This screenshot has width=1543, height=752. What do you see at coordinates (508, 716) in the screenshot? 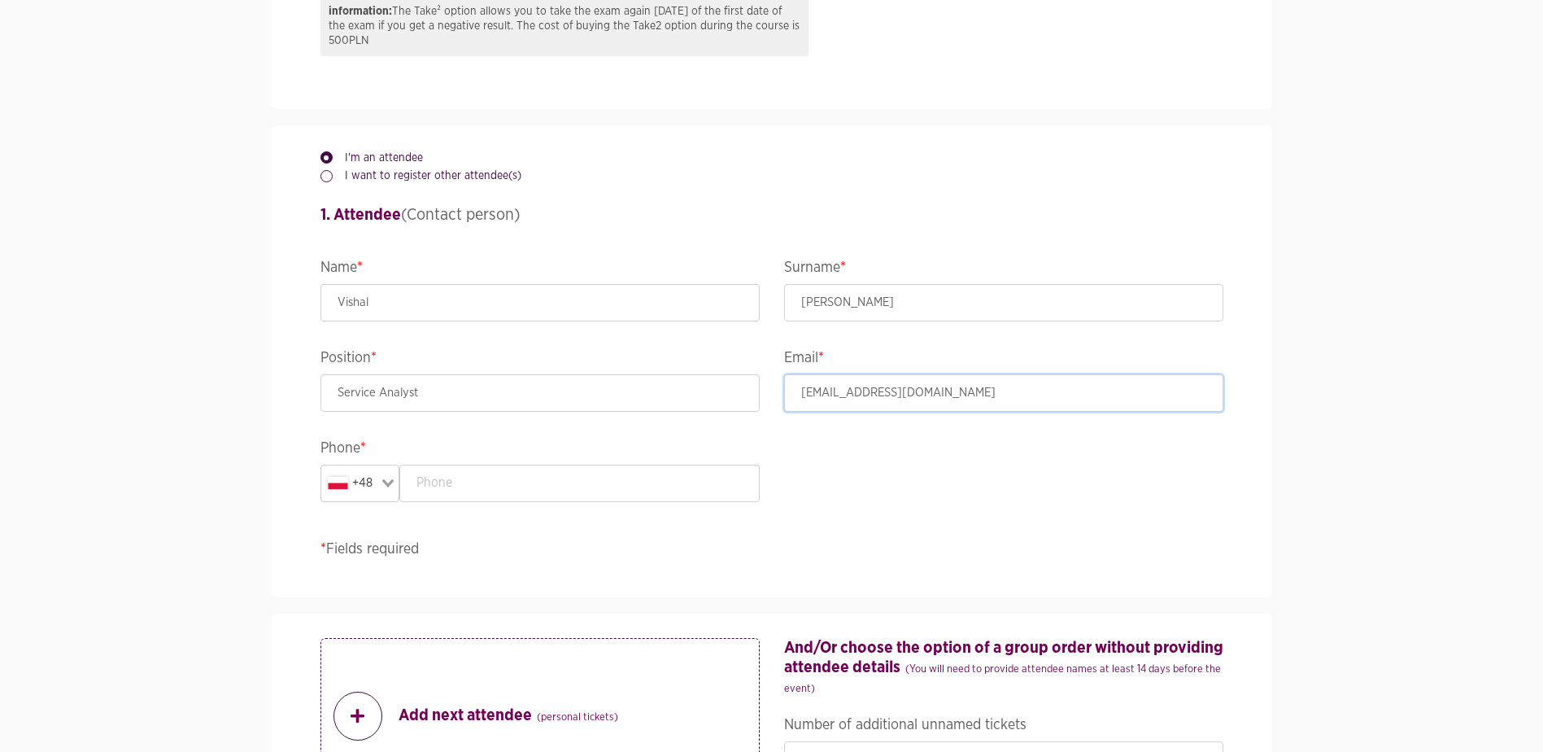
I see `strong: Add next attendee` at bounding box center [508, 716].